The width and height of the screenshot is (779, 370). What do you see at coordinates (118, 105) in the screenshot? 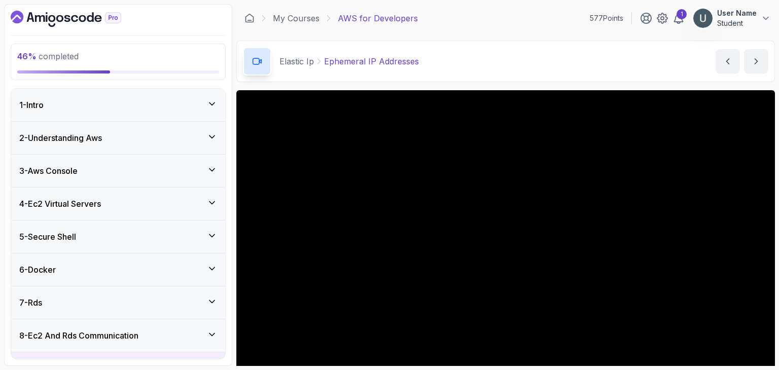
I see `button: 1-Intro` at bounding box center [118, 105].